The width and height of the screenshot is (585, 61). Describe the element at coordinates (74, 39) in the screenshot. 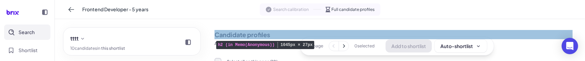

I see `span: tttt` at that location.